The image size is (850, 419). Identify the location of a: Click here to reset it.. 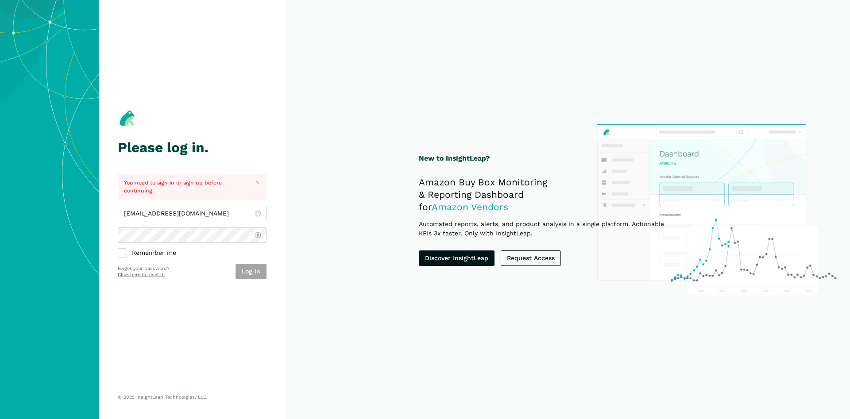
(141, 274).